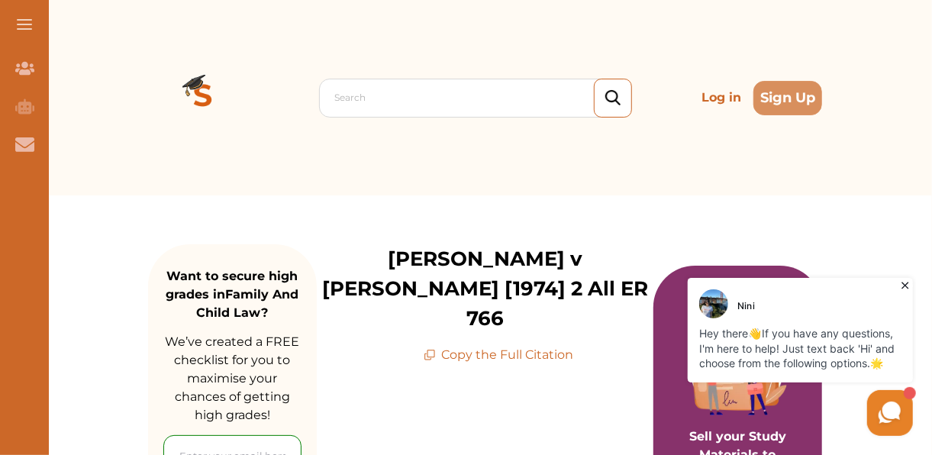 The width and height of the screenshot is (932, 455). What do you see at coordinates (148, 30) in the screenshot?
I see `img: Nini` at bounding box center [148, 30].